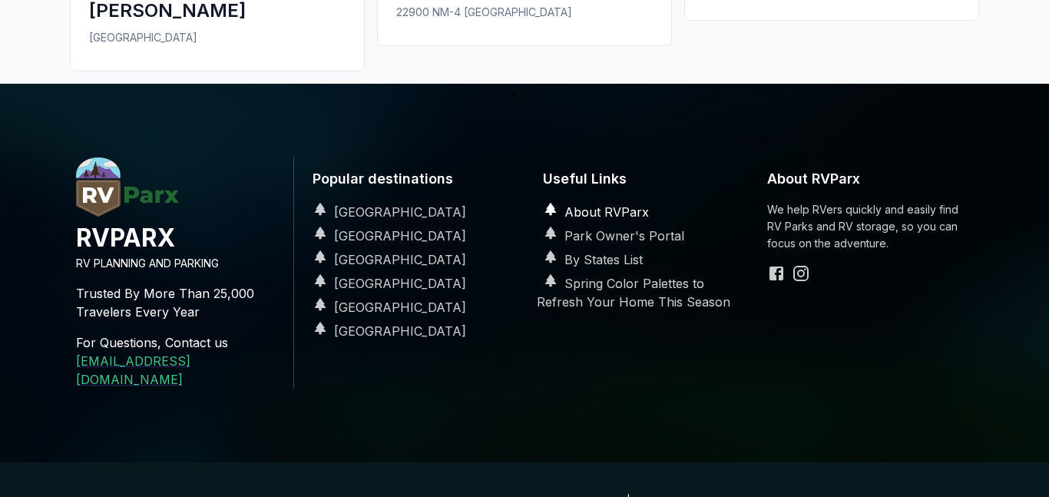  I want to click on h4: RVPARX, so click(178, 238).